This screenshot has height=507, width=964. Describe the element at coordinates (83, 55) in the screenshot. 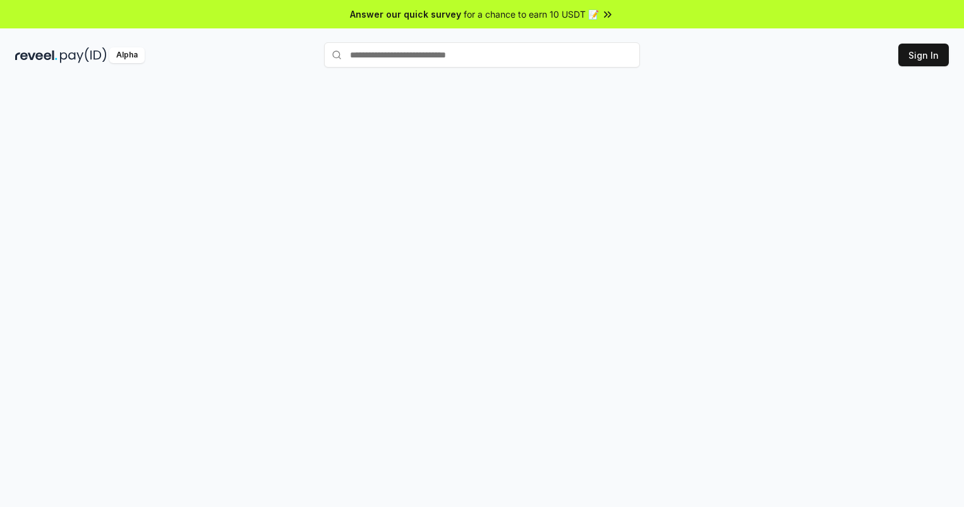

I see `img: pay_id` at that location.